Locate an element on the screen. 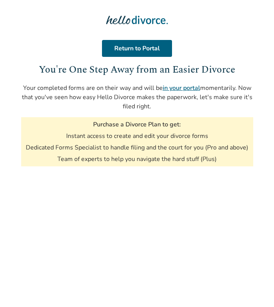 This screenshot has width=274, height=307. p: Your completed forms are on their way and will be momentarily. Now that you've seen how easy Hell... is located at coordinates (137, 97).